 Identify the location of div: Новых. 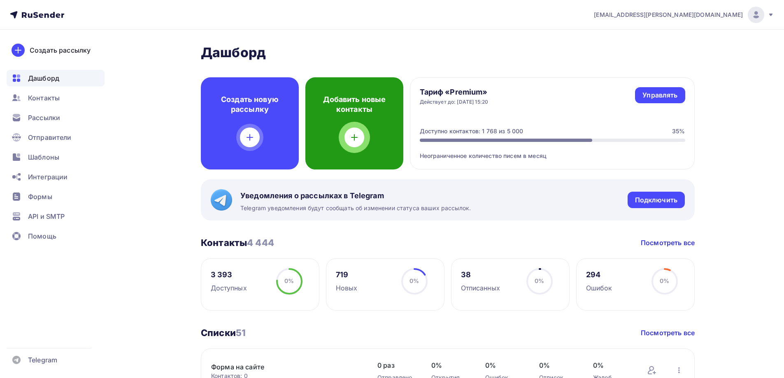
(347, 288).